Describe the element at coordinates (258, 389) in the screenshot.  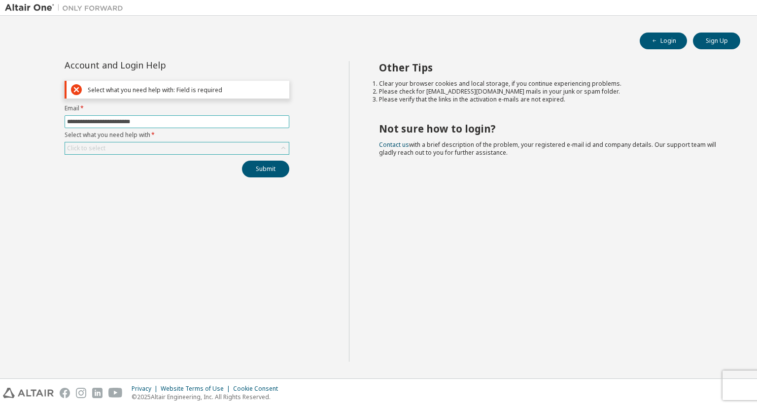
I see `div: Cookie Consent` at that location.